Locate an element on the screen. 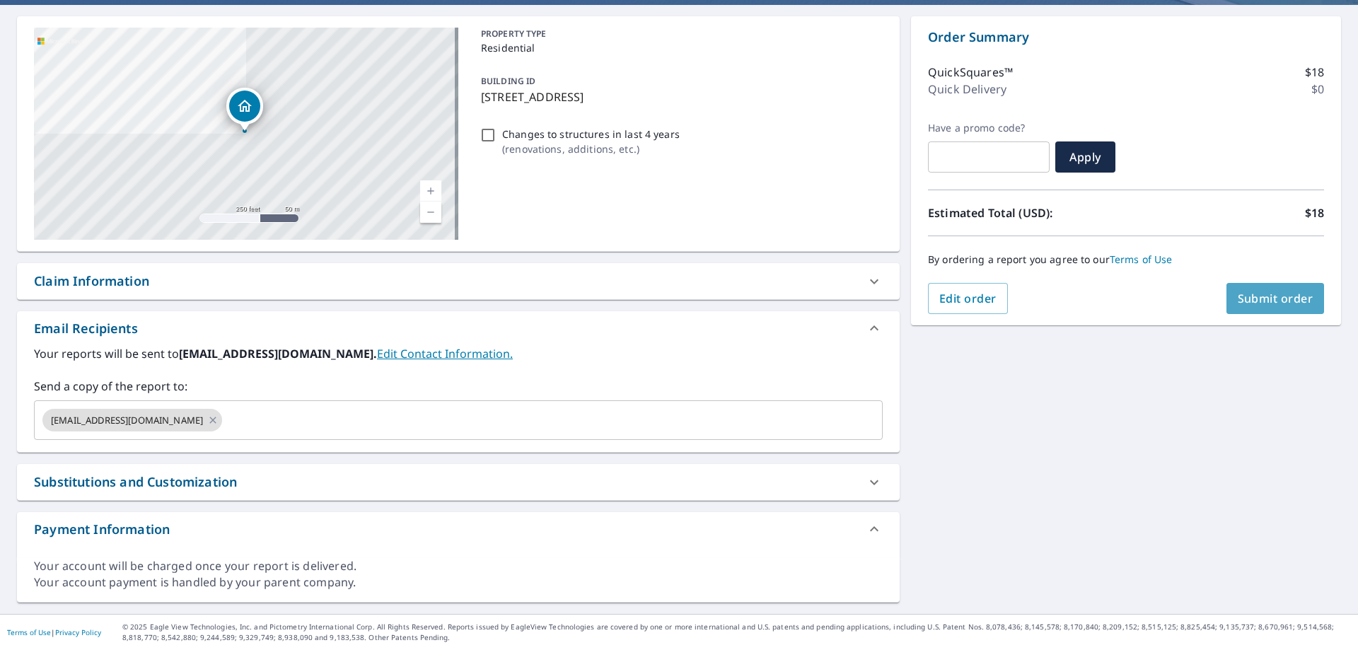 The height and width of the screenshot is (650, 1358). p: Changes to structures in last 4 years is located at coordinates (590, 134).